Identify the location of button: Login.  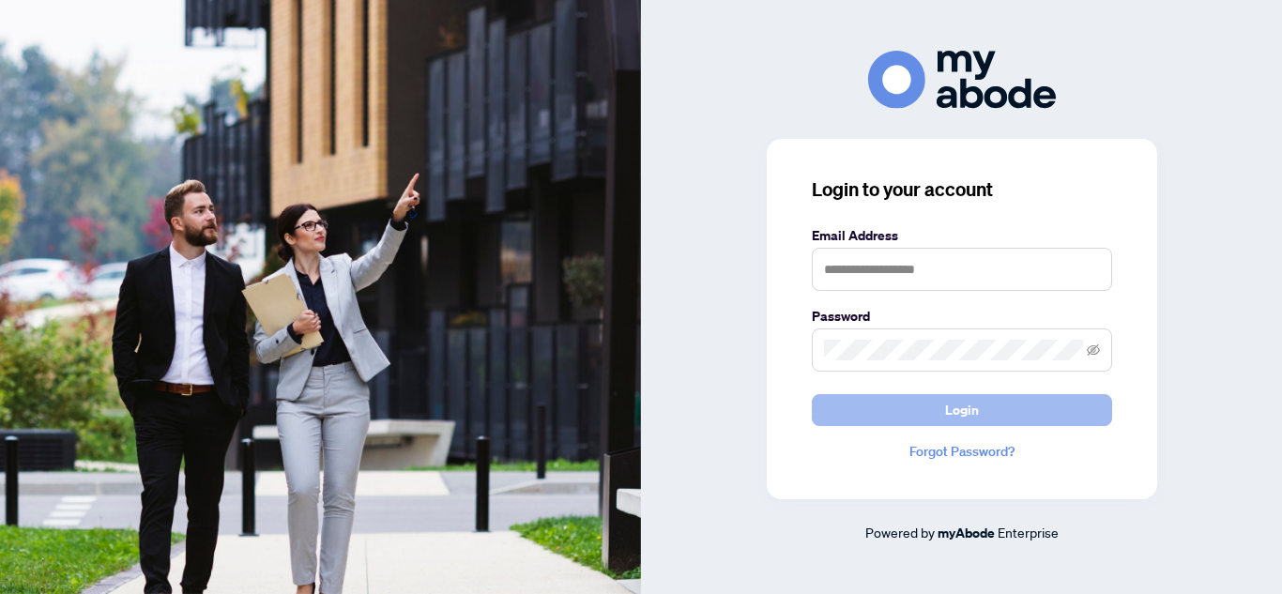
(962, 410).